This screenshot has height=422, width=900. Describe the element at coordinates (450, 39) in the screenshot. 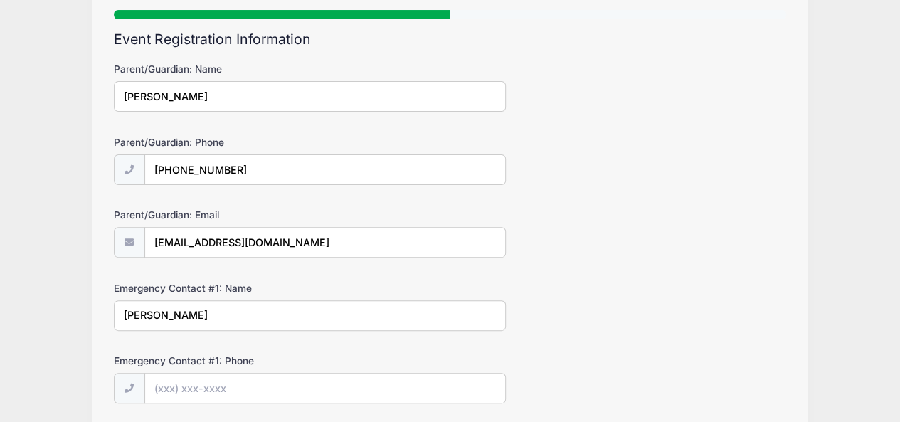

I see `h2: Event Registration Information` at that location.